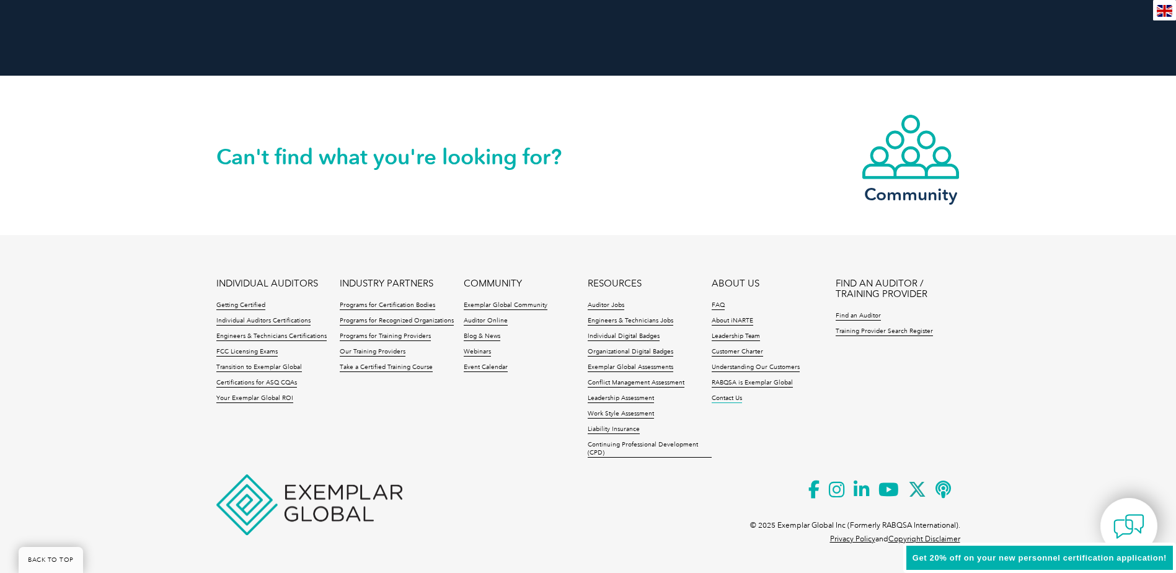 The image size is (1176, 573). Describe the element at coordinates (614, 430) in the screenshot. I see `a: Liability Insurance` at that location.